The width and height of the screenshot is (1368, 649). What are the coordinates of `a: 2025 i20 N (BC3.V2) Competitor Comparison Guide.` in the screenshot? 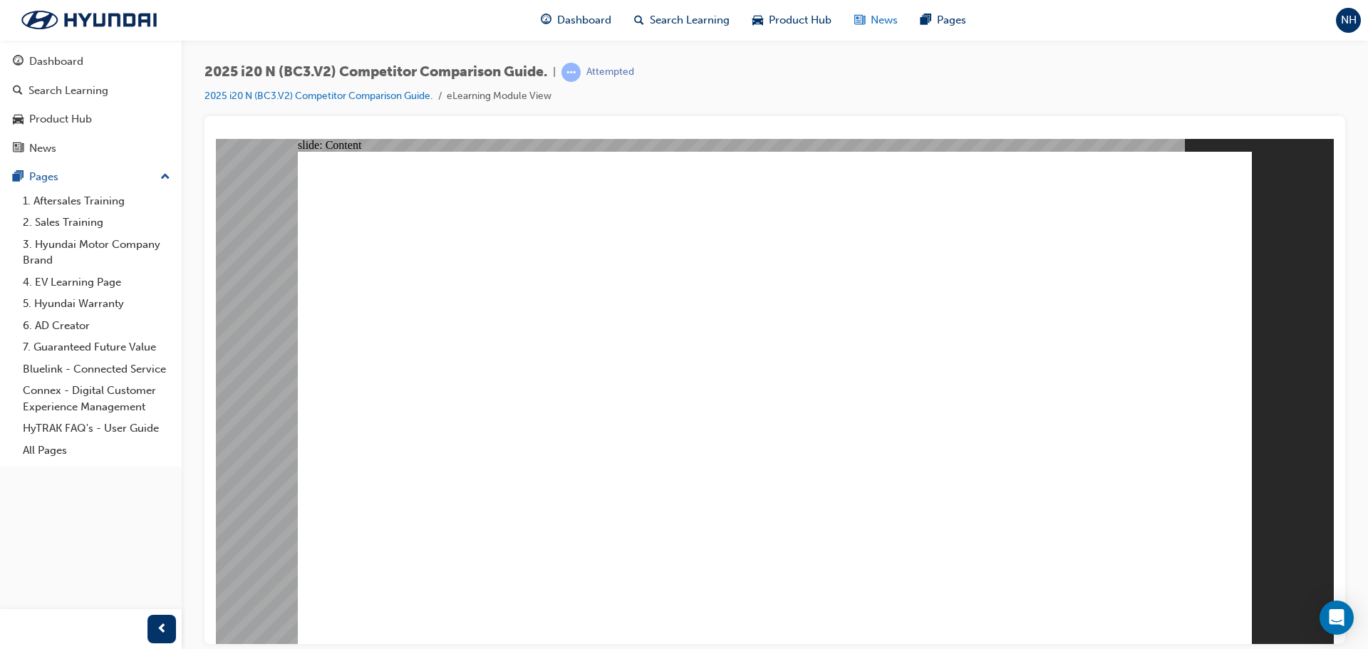 It's located at (318, 95).